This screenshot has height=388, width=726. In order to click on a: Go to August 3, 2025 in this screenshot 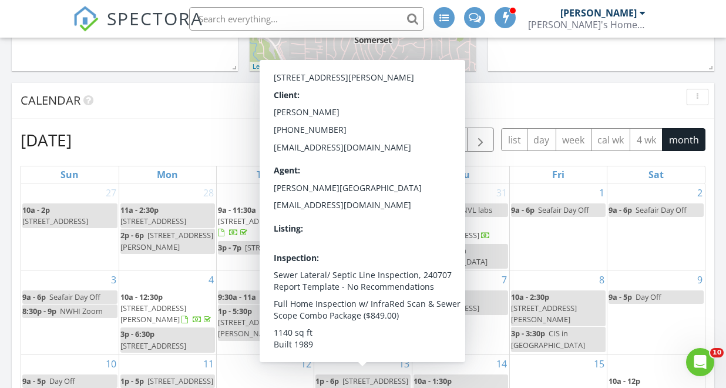, I will do `click(113, 280)`.